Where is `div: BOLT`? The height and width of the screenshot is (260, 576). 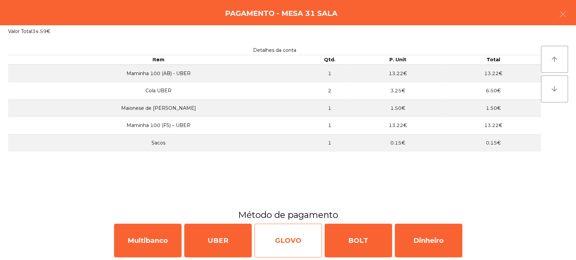
div: BOLT is located at coordinates (358, 241).